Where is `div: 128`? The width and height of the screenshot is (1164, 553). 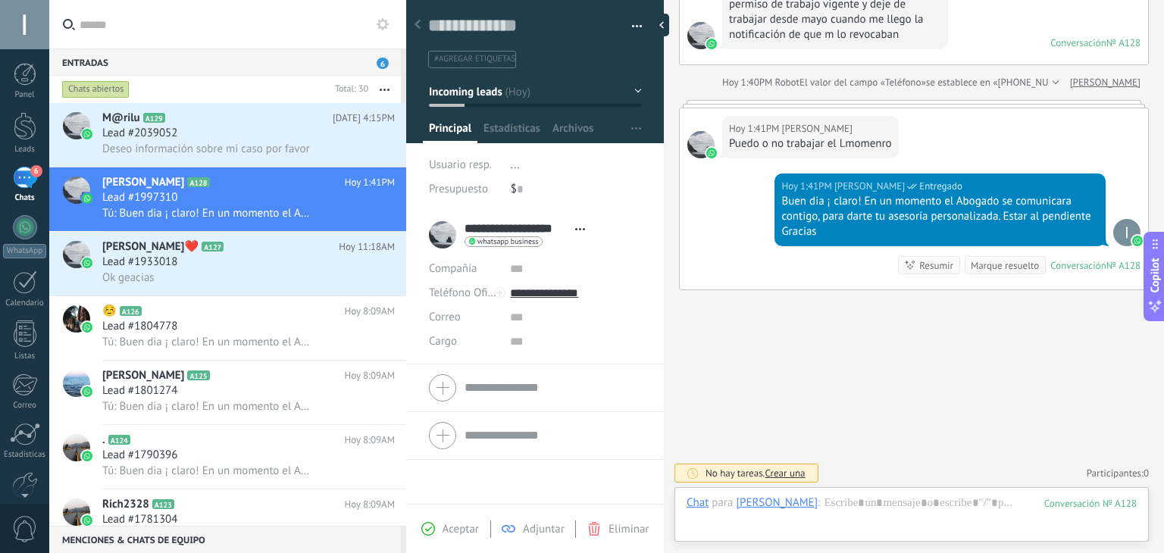
div: 128 is located at coordinates (1091, 503).